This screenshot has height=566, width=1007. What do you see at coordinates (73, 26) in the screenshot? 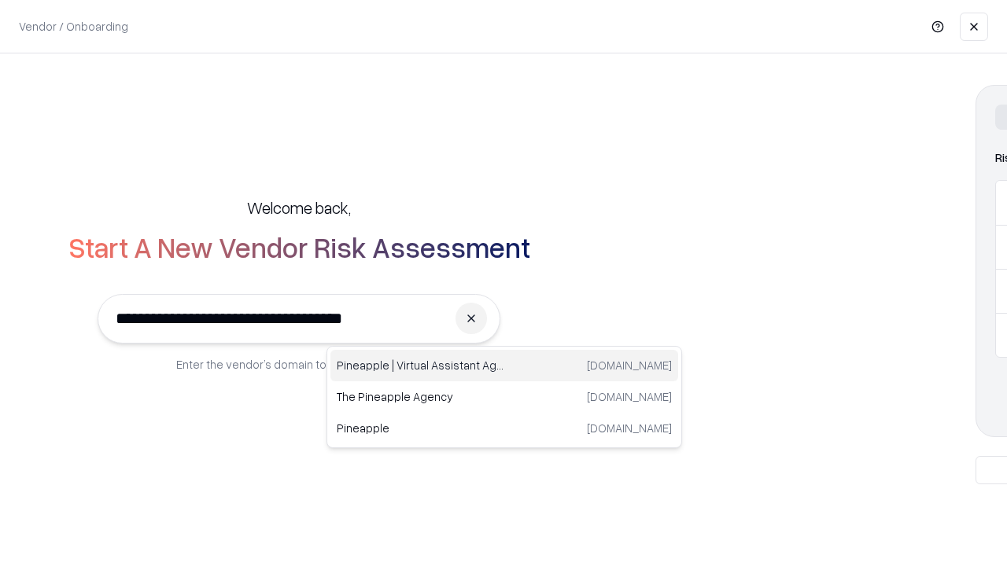
I see `p: Vendor / Onboarding` at bounding box center [73, 26].